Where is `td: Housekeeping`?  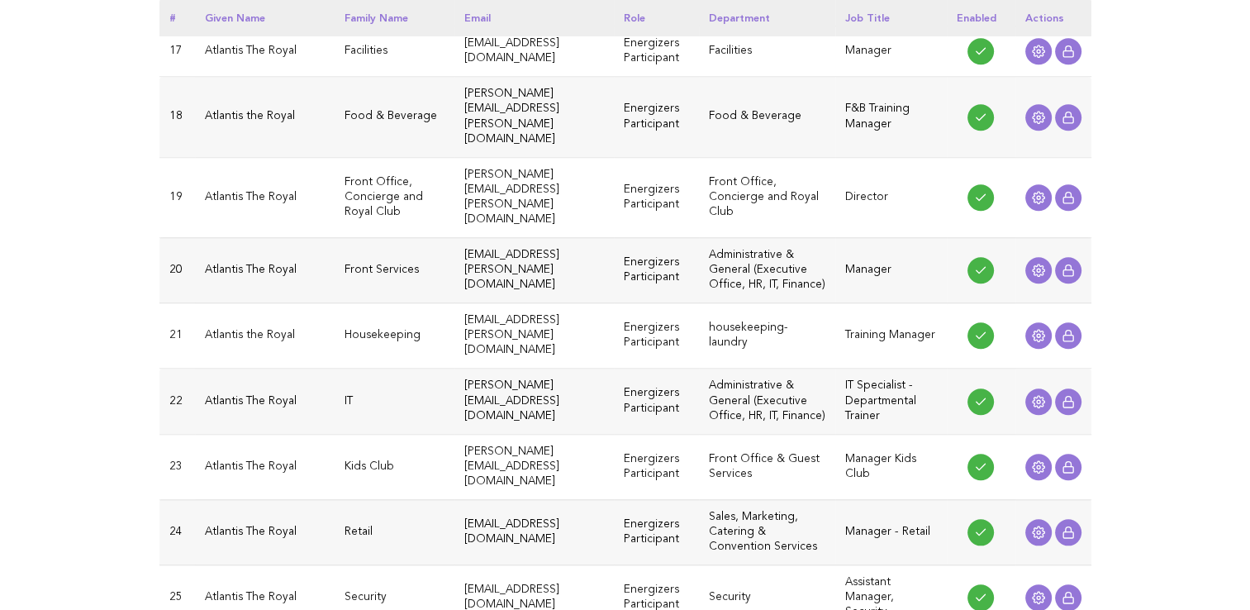 td: Housekeeping is located at coordinates (394, 335).